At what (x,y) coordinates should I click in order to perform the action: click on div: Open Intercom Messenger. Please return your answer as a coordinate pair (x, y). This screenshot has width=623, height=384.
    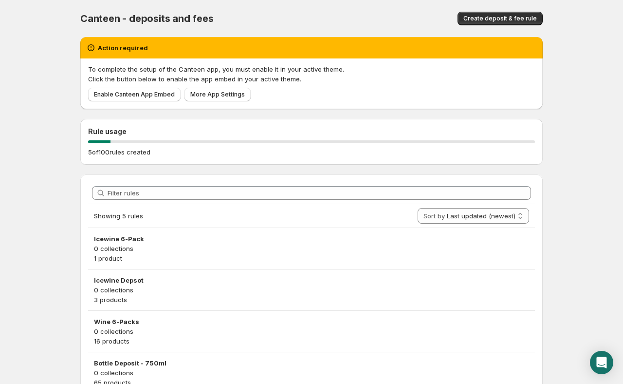
    Looking at the image, I should click on (602, 362).